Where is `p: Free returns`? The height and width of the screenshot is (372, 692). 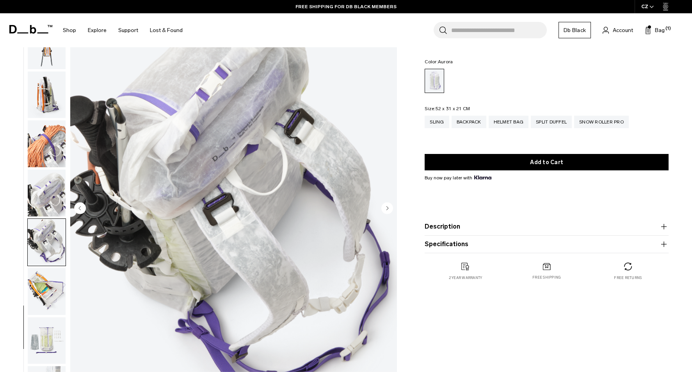 p: Free returns is located at coordinates (628, 278).